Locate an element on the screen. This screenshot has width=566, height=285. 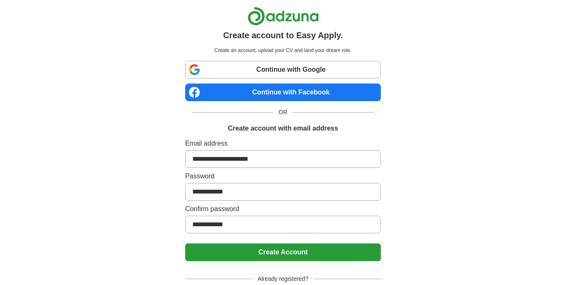
label: Confirm password is located at coordinates (283, 209).